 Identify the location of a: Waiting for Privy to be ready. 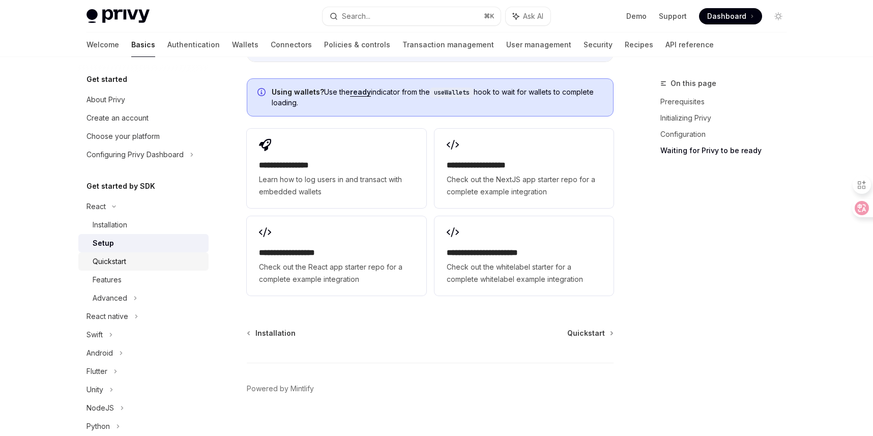
(728, 151).